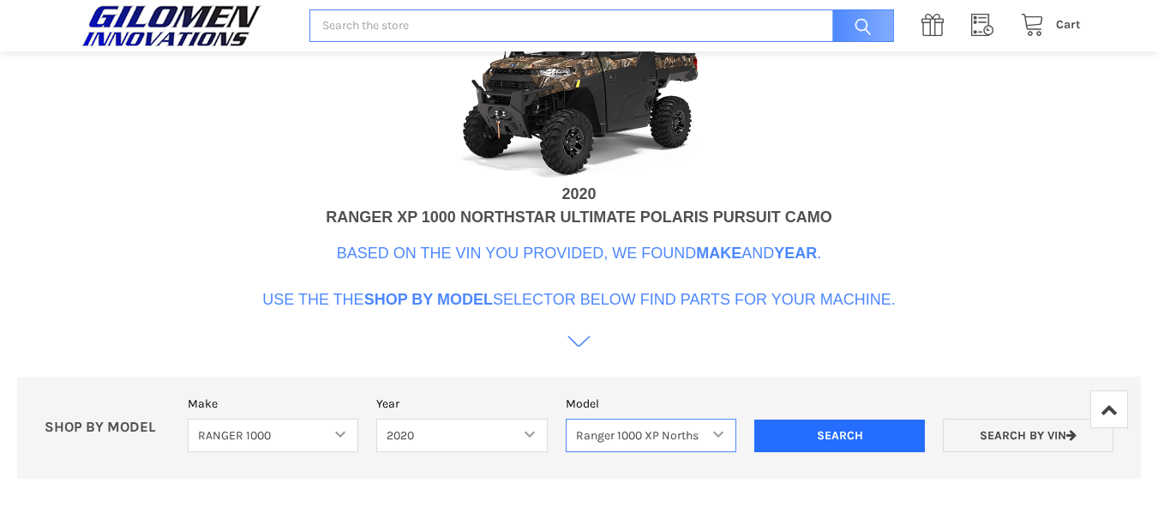 The width and height of the screenshot is (1158, 514). I want to click on div: RANGER XP 1000 NORTHSTAR ULTIMATE POLARIS PURSUIT CAMO, so click(579, 217).